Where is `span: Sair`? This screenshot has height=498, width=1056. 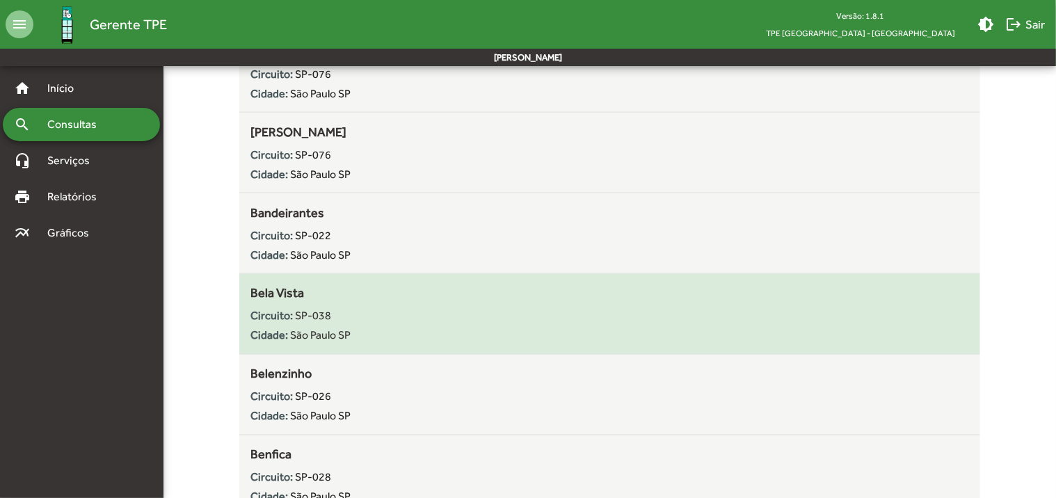
span: Sair is located at coordinates (1025, 24).